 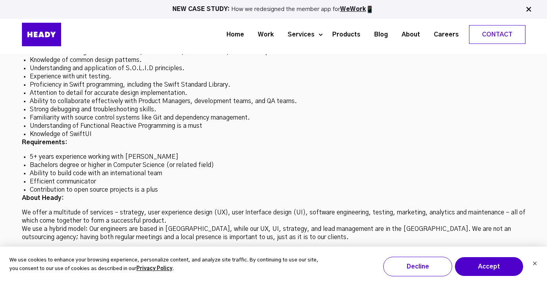 What do you see at coordinates (303, 34) in the screenshot?
I see `div: Navigation Menu` at bounding box center [303, 34].